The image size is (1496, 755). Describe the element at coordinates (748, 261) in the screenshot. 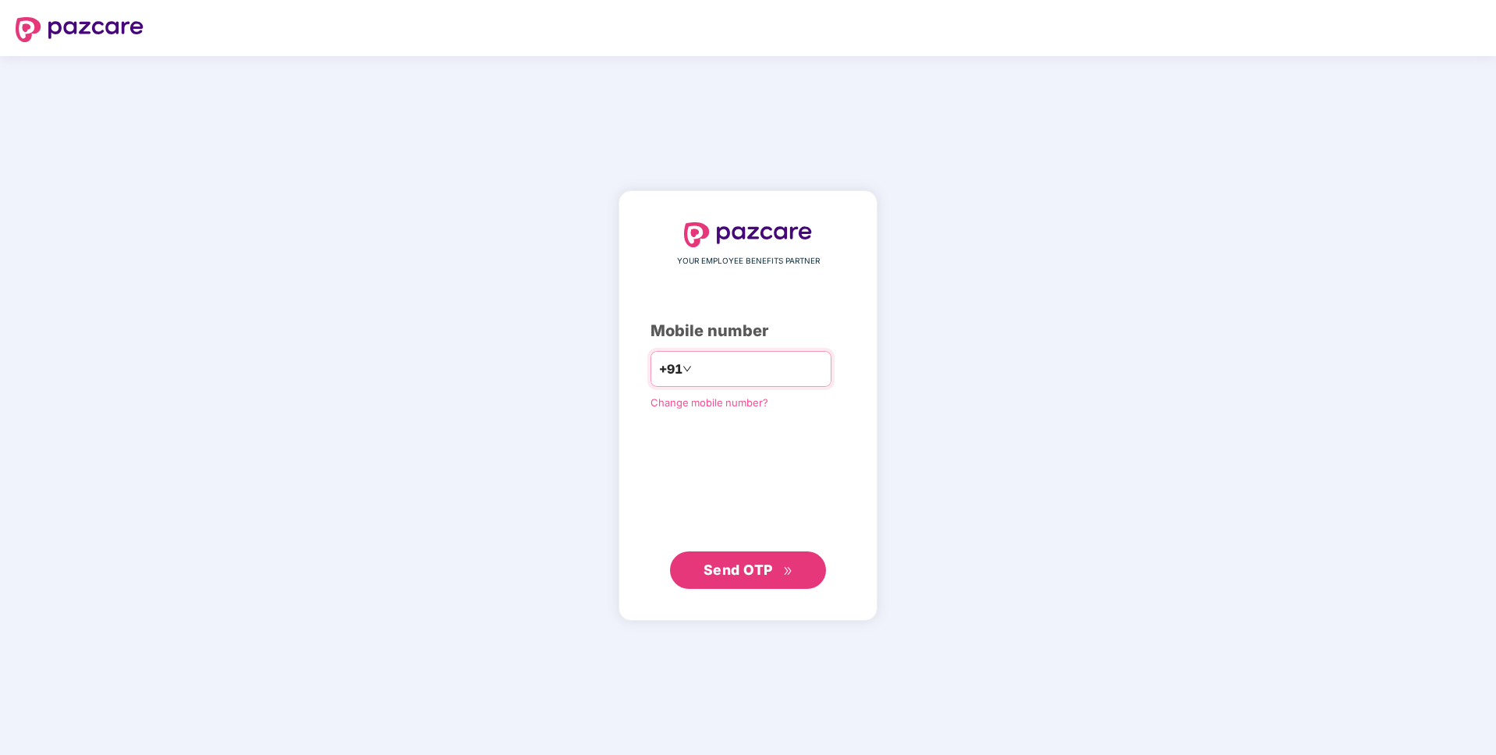

I see `span: YOUR EMPLOYEE BENEFITS PARTNER` at that location.